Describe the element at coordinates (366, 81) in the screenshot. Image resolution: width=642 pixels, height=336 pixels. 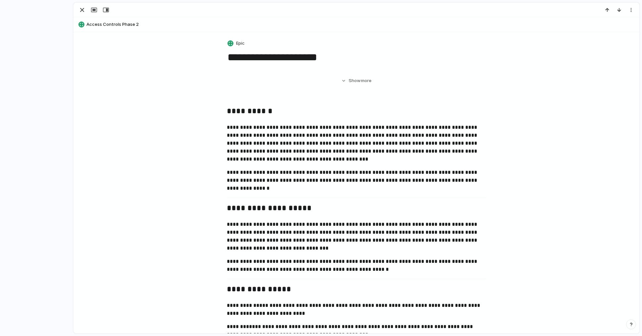
I see `span: more` at that location.